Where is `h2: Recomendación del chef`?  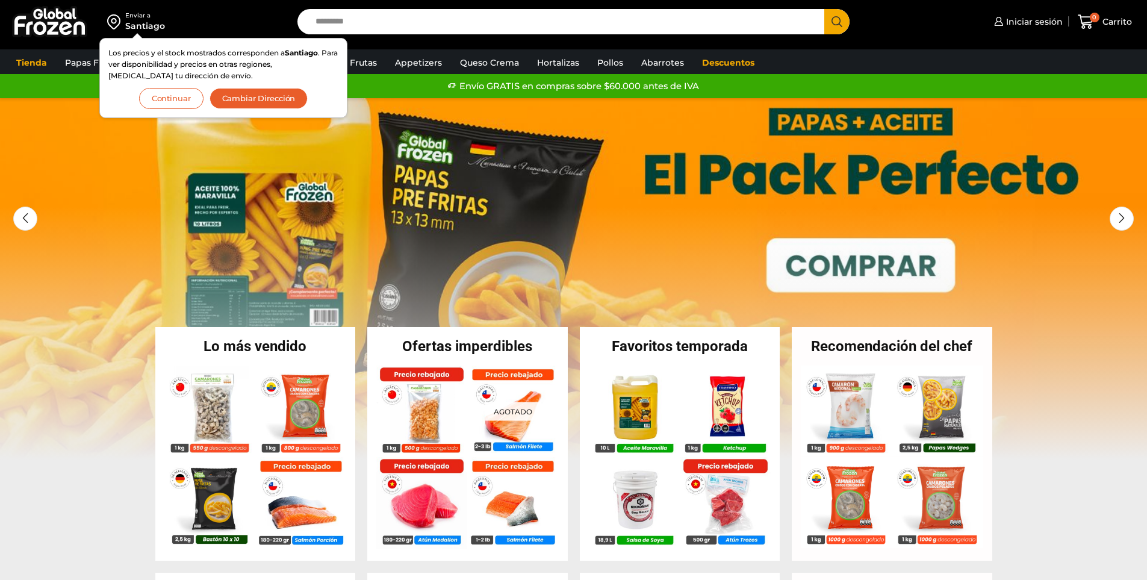
h2: Recomendación del chef is located at coordinates (891, 346).